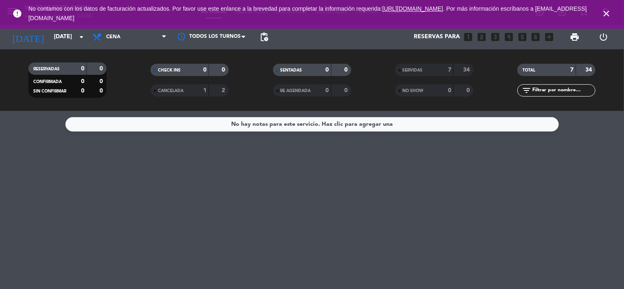 This screenshot has height=289, width=624. Describe the element at coordinates (169, 70) in the screenshot. I see `span: CHECK INS` at that location.